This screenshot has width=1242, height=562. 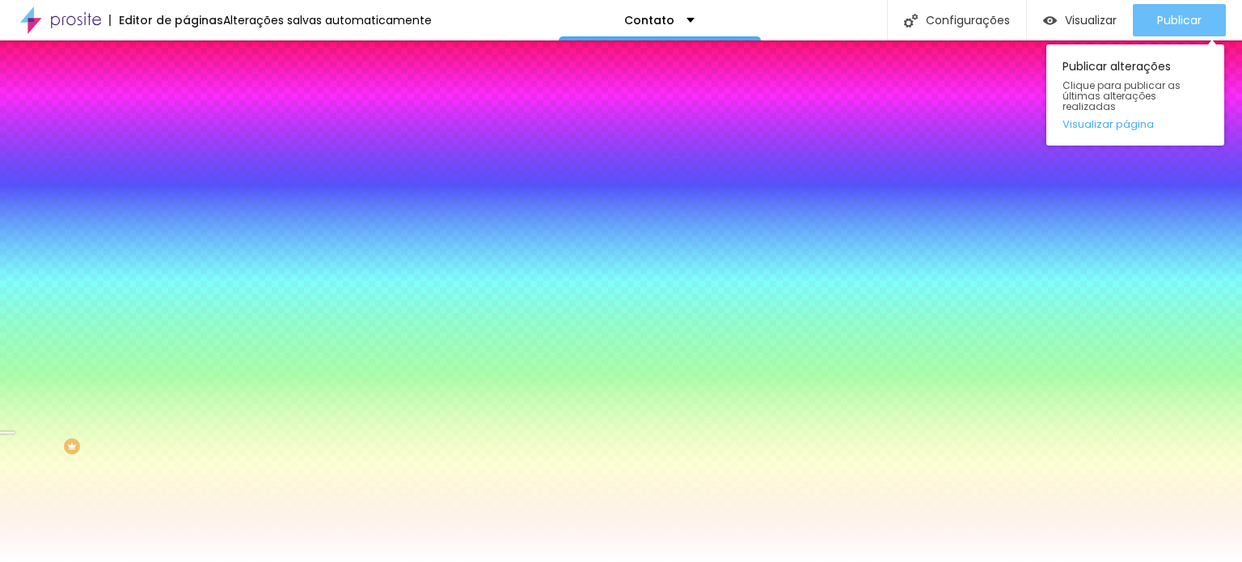 I want to click on font: Clique para publicar as últimas alterações realizadas, so click(x=1121, y=95).